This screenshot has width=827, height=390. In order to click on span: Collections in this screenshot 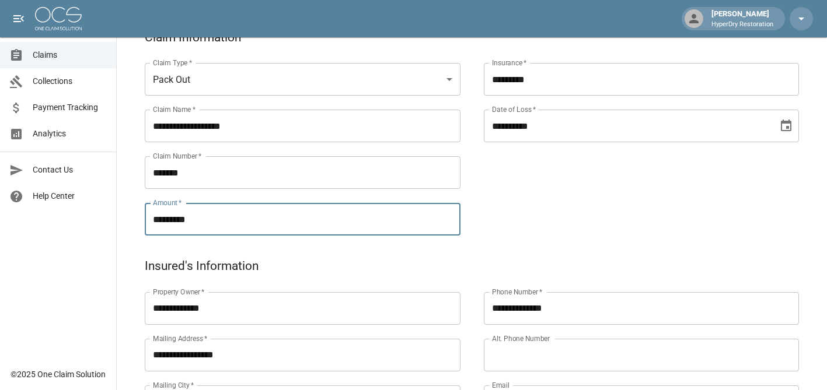, I will do `click(69, 81)`.